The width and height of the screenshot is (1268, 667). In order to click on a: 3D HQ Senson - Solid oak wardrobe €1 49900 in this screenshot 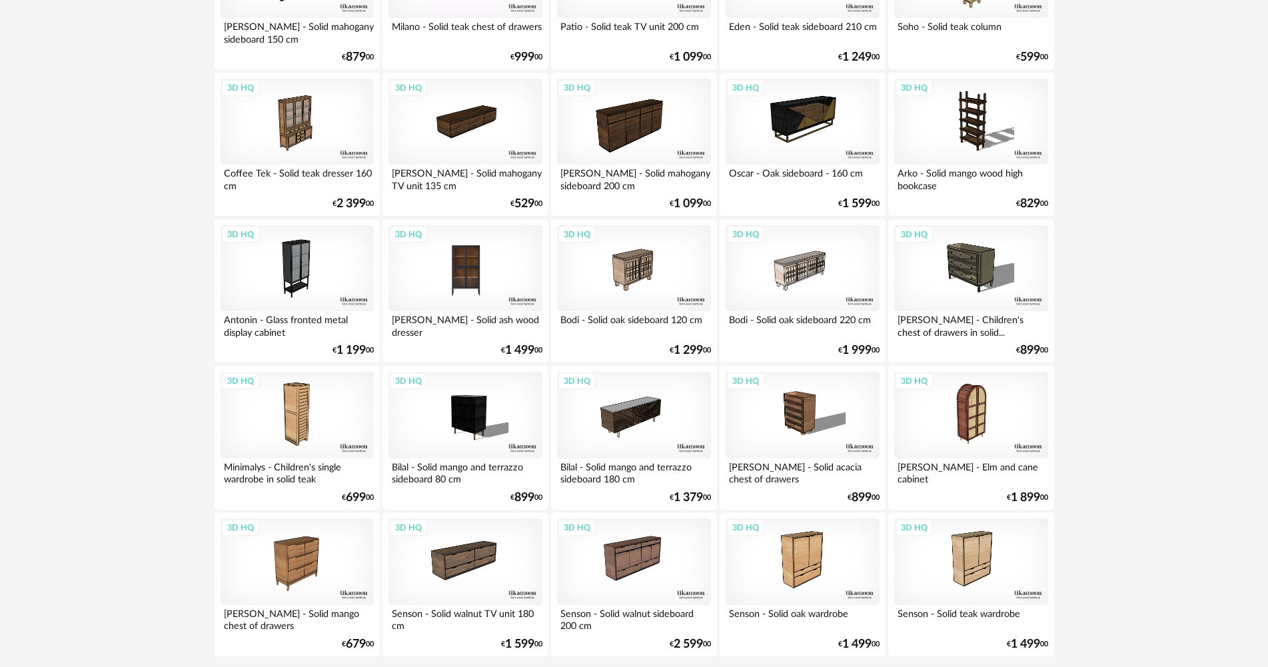, I will do `click(803, 585)`.